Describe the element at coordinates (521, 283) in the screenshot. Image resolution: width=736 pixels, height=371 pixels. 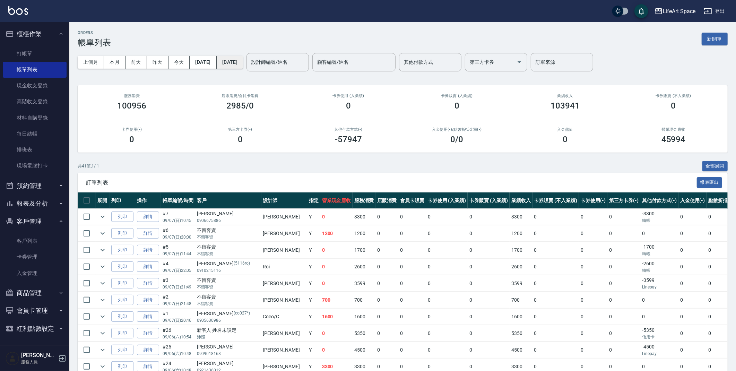
I see `td: 3599` at that location.